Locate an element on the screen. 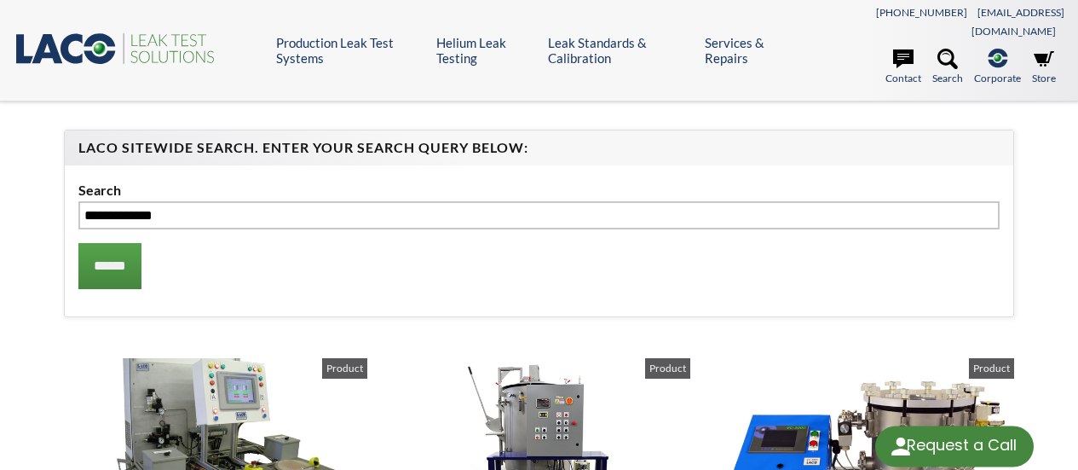 Image resolution: width=1078 pixels, height=470 pixels. a: Search is located at coordinates (948, 67).